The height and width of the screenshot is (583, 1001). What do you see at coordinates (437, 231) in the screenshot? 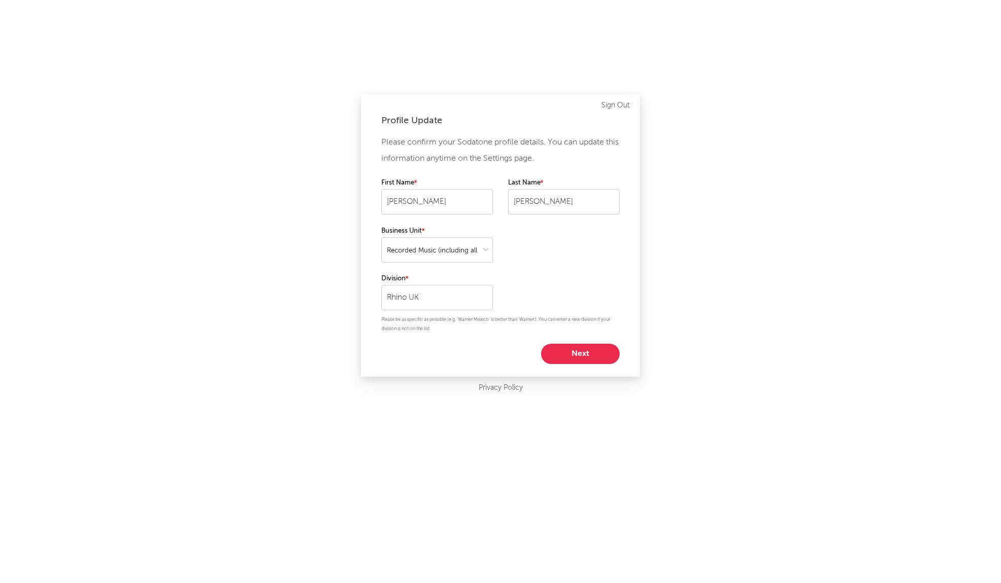
I see `label: Business Unit` at bounding box center [437, 231].